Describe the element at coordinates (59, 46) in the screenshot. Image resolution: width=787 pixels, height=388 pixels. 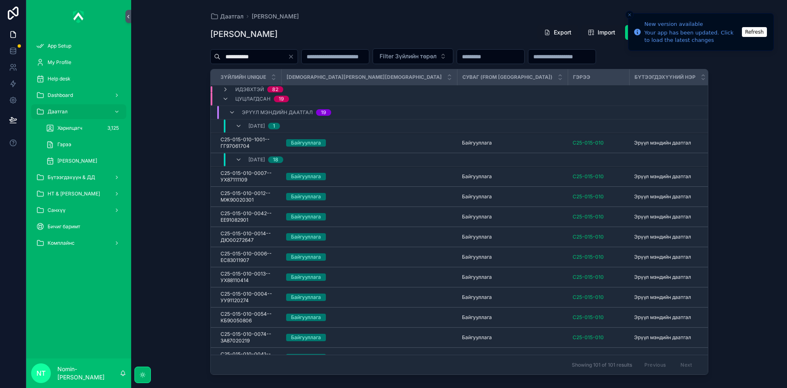
I see `span: App Setup` at that location.